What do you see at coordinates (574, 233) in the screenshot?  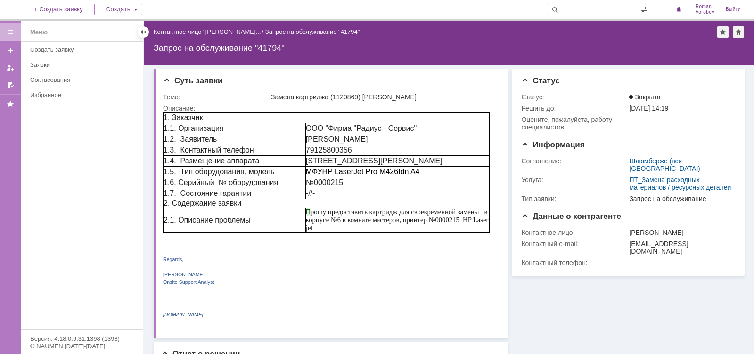 I see `div: Контактное лицо:` at bounding box center [574, 233].